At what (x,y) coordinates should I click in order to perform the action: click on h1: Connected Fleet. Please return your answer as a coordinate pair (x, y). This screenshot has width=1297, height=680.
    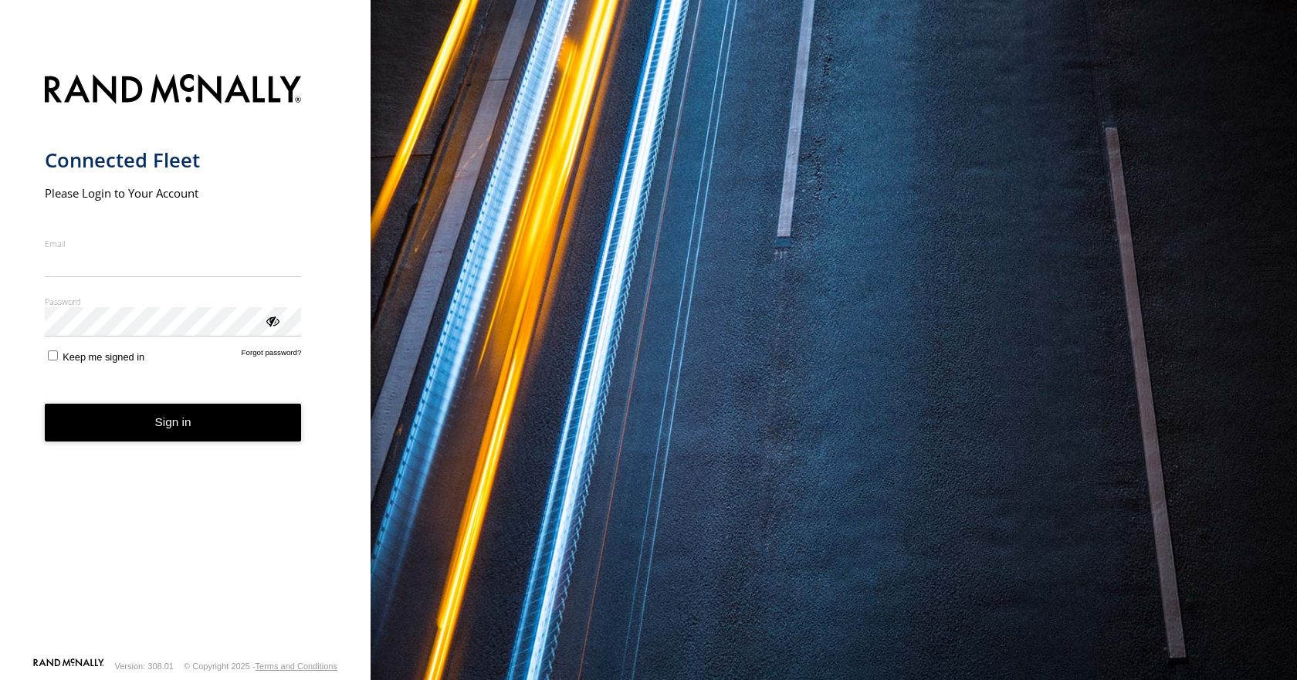
    Looking at the image, I should click on (173, 160).